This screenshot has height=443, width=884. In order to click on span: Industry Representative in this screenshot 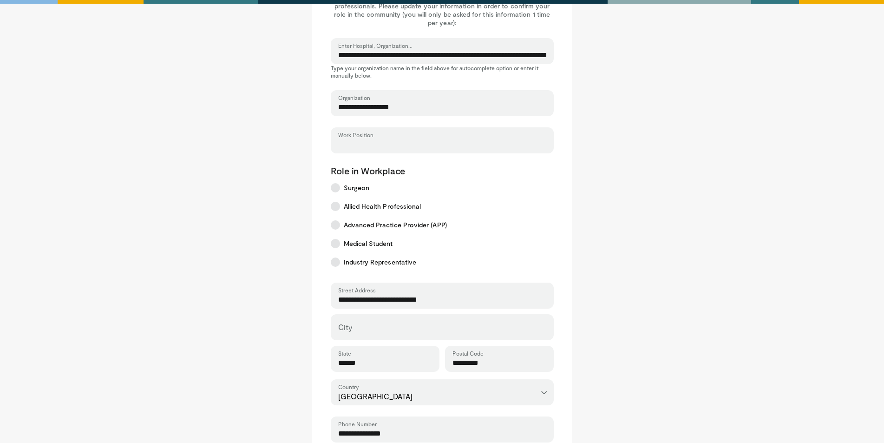, I will do `click(380, 262)`.